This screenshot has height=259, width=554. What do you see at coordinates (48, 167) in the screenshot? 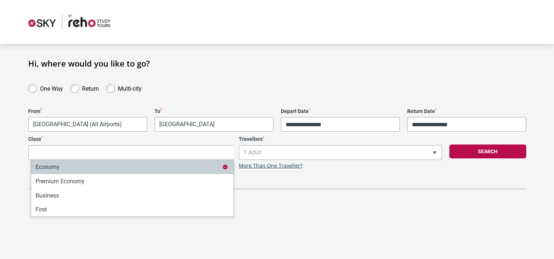
I see `p: Economy` at bounding box center [48, 167].